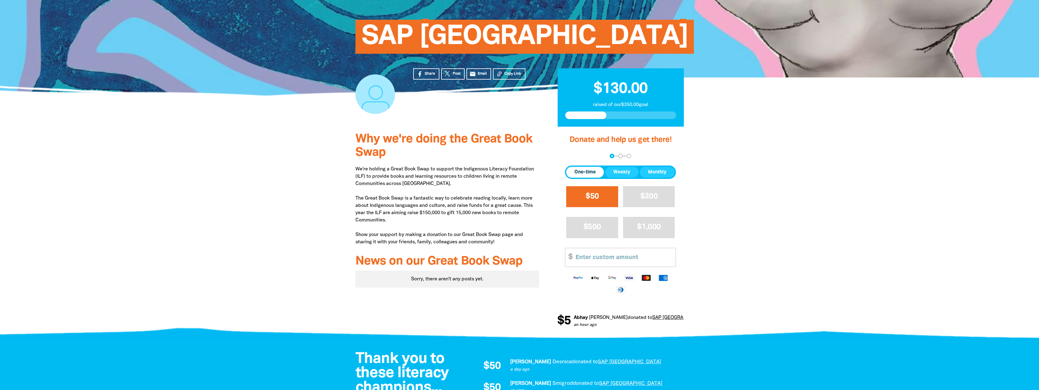  Describe the element at coordinates (649, 227) in the screenshot. I see `button: $1,000` at that location.